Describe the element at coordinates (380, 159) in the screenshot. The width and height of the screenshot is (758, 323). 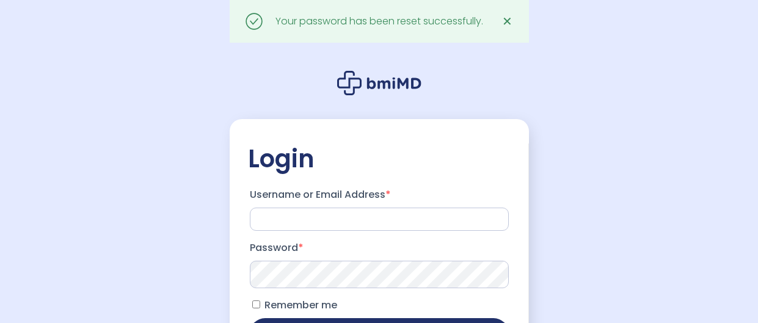
I see `h2: Login` at that location.